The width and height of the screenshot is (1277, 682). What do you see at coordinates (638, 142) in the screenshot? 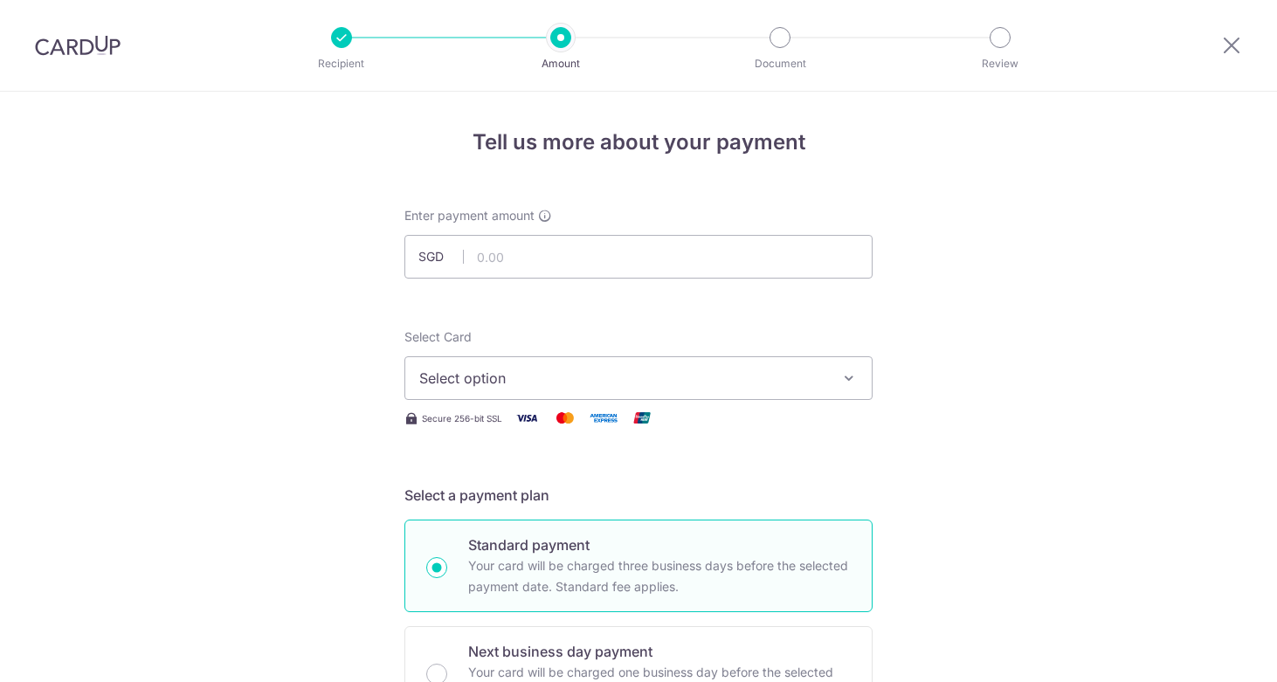
I see `h4: Tell us more about your payment` at bounding box center [638, 142].